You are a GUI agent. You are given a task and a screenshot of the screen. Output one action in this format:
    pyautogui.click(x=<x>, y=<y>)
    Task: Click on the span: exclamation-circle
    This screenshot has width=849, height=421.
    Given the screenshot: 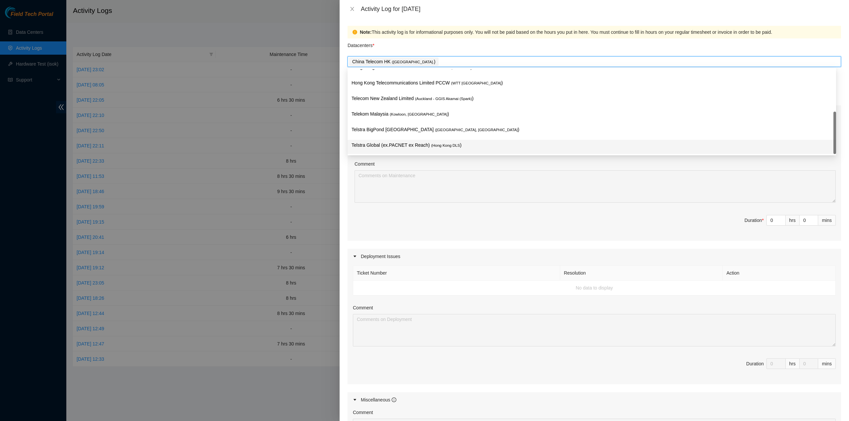 What is the action you would take?
    pyautogui.click(x=355, y=32)
    